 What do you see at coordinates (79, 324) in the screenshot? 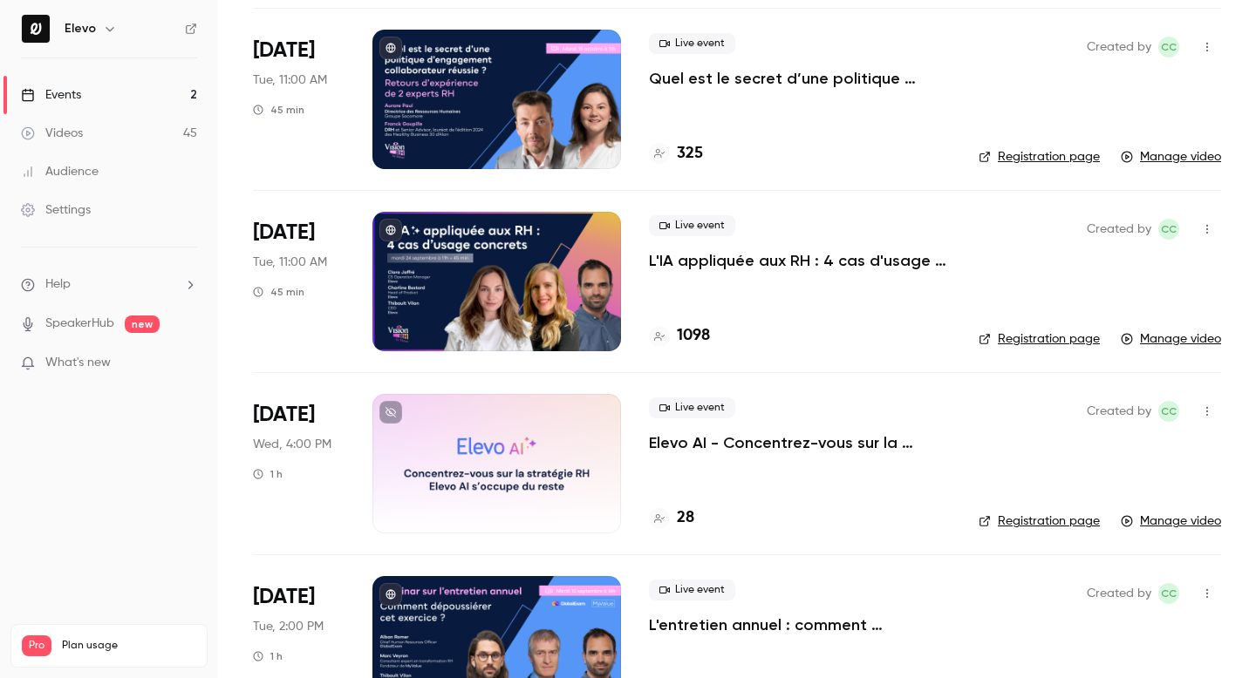
I see `a: SpeakerHub` at bounding box center [79, 324].